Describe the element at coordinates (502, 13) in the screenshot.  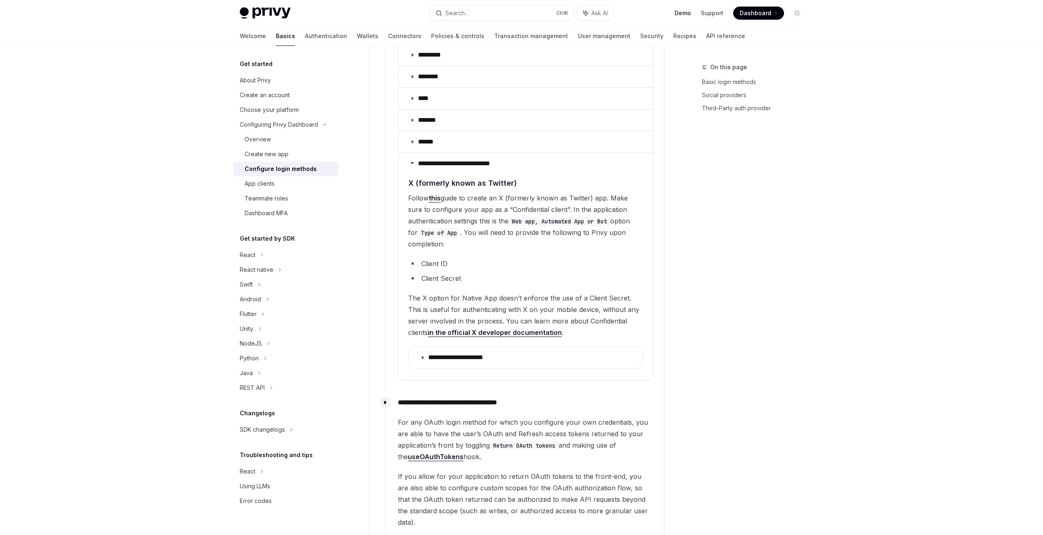
I see `button: Search...CtrlK` at that location.